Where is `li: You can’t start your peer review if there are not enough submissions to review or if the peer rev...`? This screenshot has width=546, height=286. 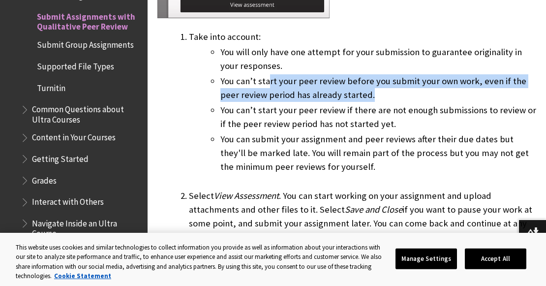 li: You can’t start your peer review if there are not enough submissions to review or if the peer rev... is located at coordinates (379, 117).